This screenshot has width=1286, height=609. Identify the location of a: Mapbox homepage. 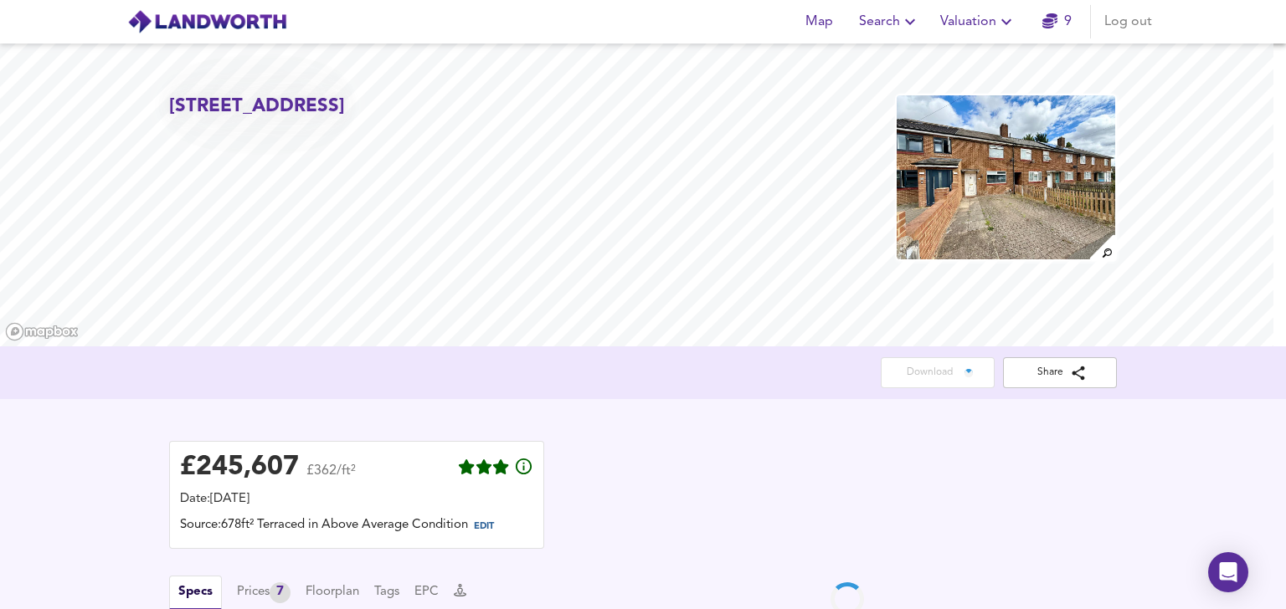
(42, 331).